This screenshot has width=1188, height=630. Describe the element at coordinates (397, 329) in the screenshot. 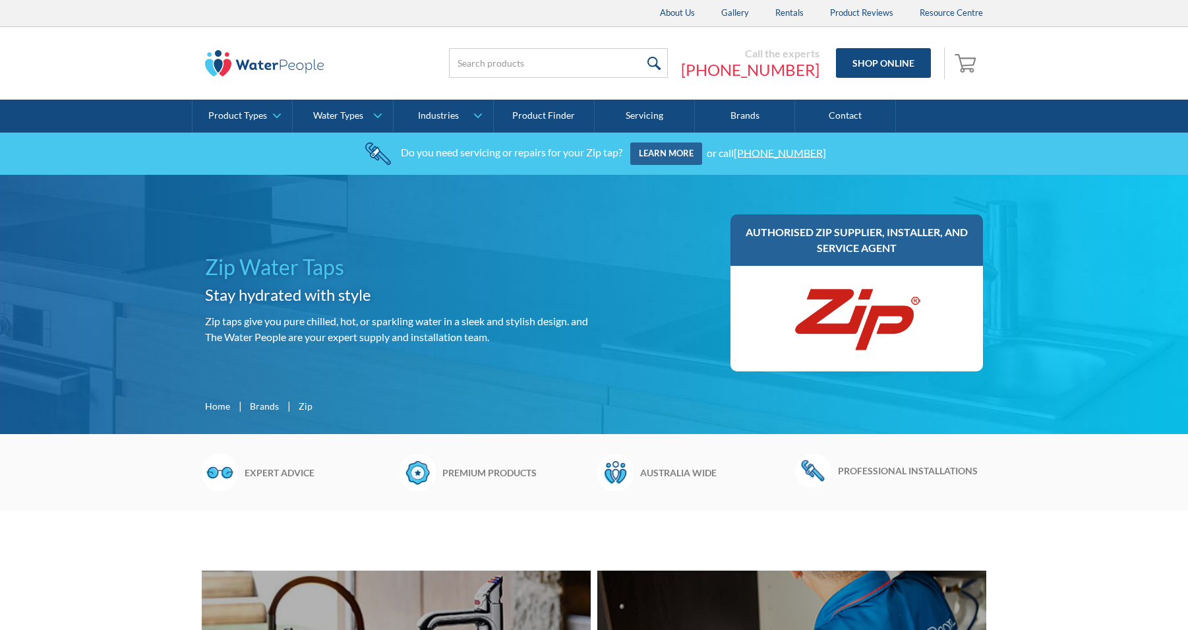

I see `p: Zip taps give you pure chilled, hot, or sparkling water in a sleek and stylish design. and The Wa...` at that location.